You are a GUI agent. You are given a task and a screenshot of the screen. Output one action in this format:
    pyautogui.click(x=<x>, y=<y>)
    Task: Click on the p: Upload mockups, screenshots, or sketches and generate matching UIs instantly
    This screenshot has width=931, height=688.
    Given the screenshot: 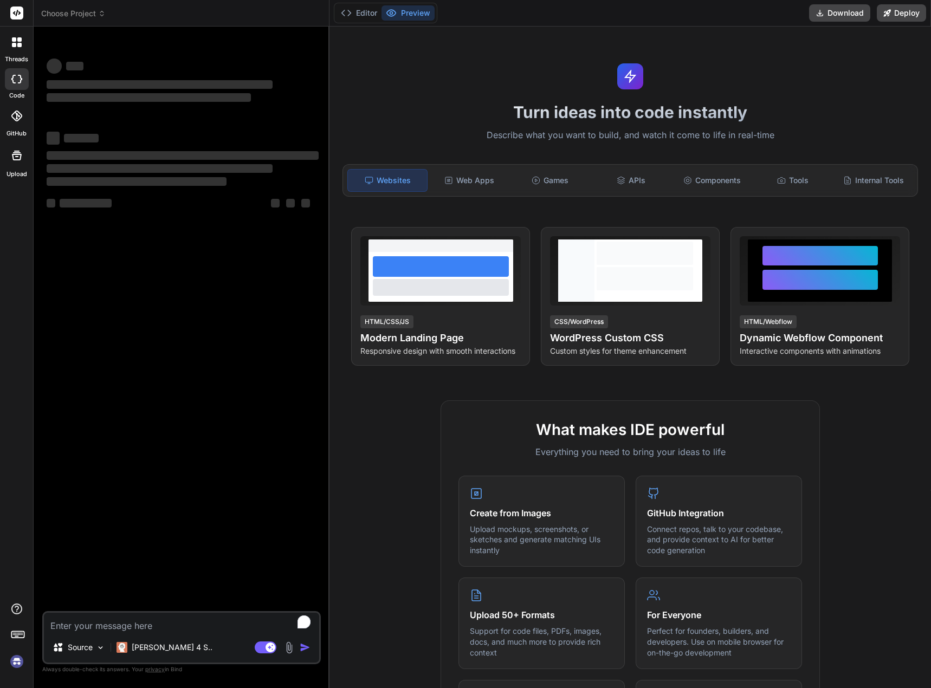 What is the action you would take?
    pyautogui.click(x=541, y=540)
    